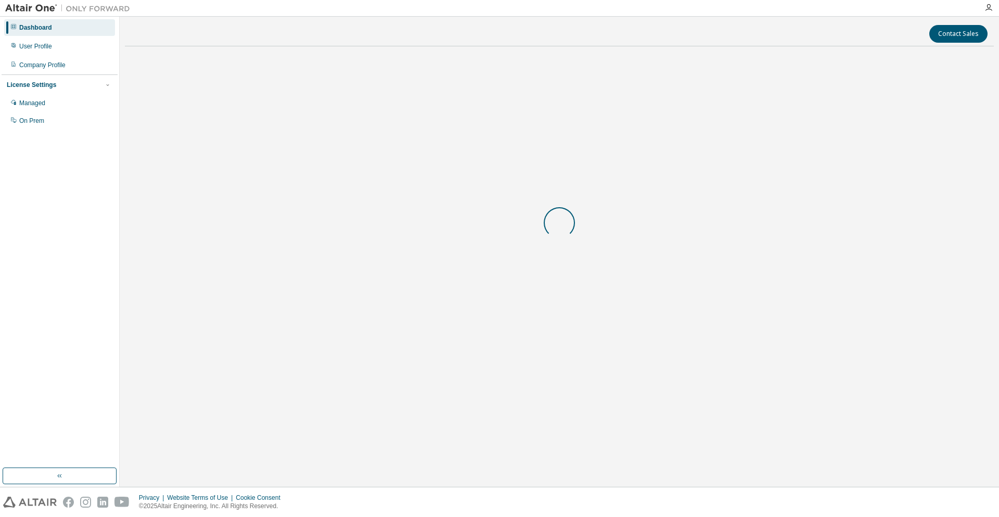 Image resolution: width=999 pixels, height=517 pixels. I want to click on div: Managed, so click(32, 103).